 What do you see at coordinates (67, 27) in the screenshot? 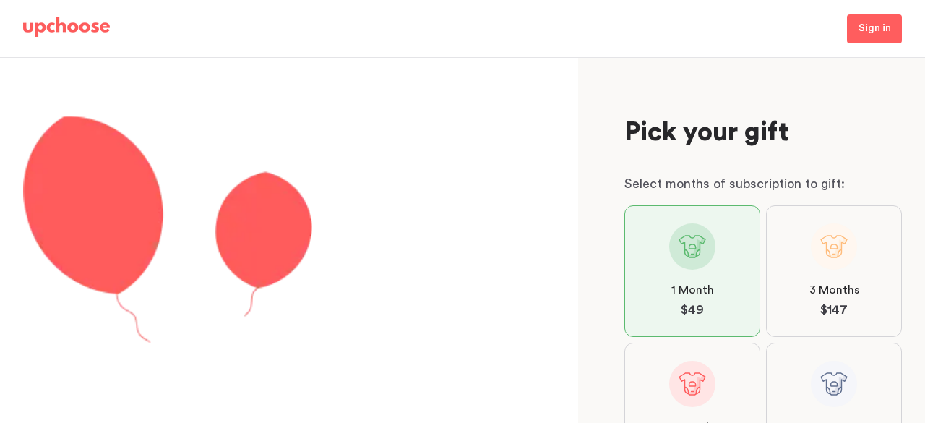
I see `img: UpChoose` at bounding box center [67, 27].